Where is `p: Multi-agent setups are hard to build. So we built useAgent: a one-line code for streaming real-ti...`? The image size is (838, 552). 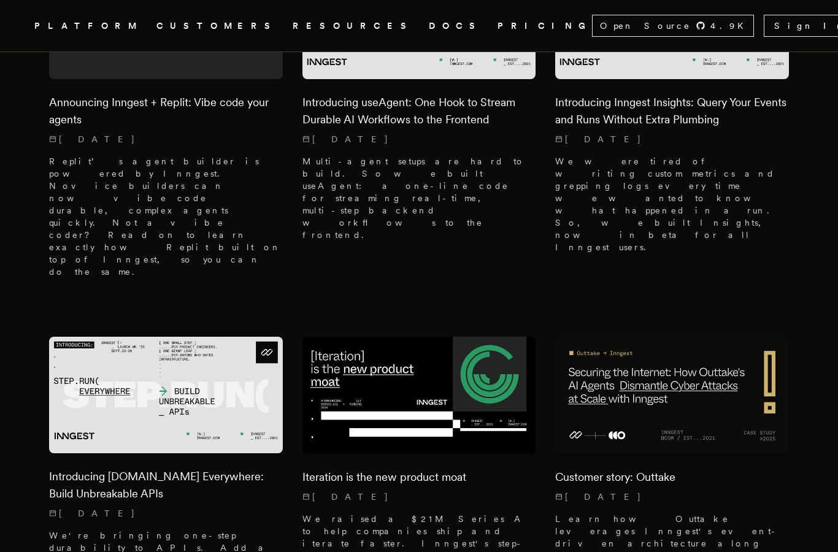
p: Multi-agent setups are hard to build. So we built useAgent: a one-line code for streaming real-ti... is located at coordinates (419, 198).